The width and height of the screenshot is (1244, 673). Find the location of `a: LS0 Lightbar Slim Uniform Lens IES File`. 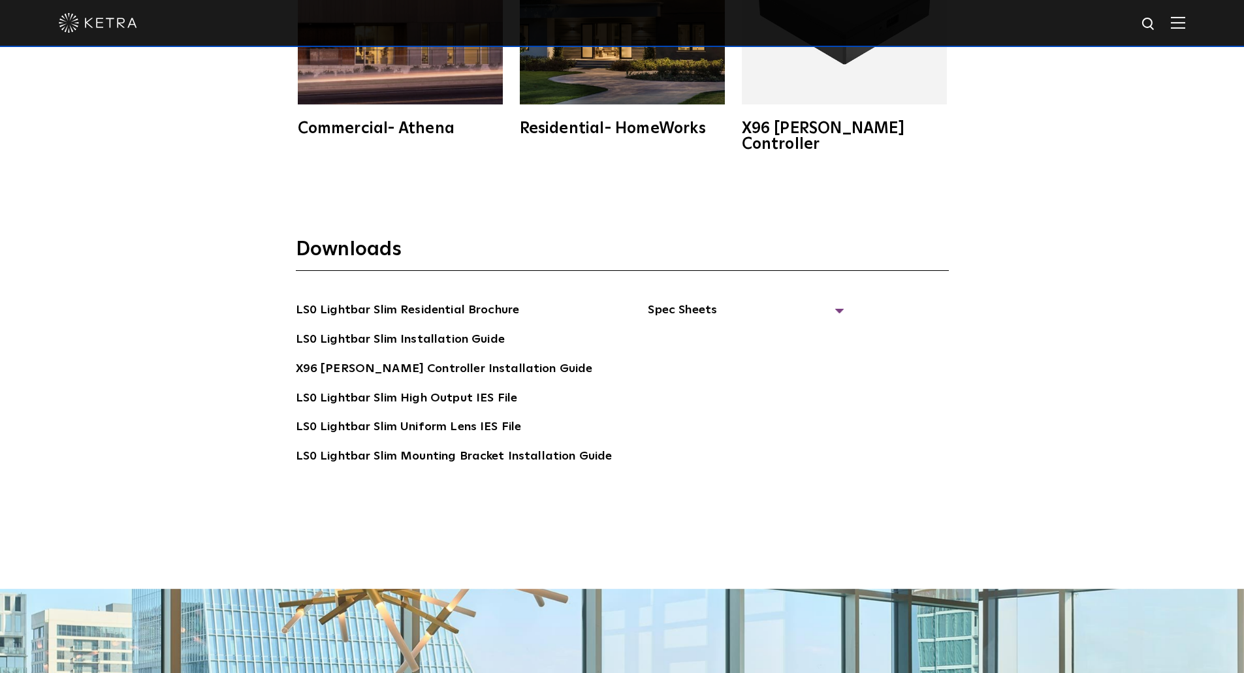

a: LS0 Lightbar Slim Uniform Lens IES File is located at coordinates (409, 428).